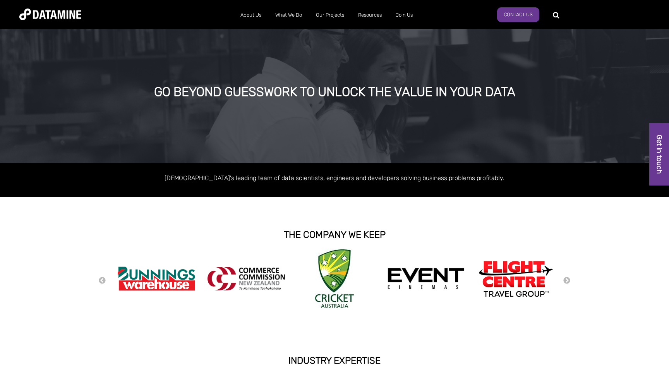  I want to click on img: commercecommission, so click(246, 278).